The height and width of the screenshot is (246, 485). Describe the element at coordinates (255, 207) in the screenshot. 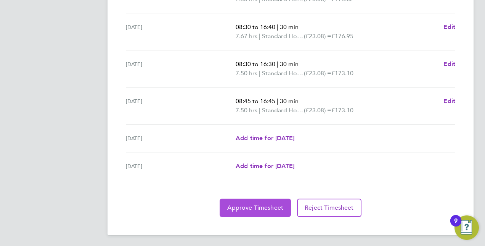

I see `span: Approve Timesheet` at that location.